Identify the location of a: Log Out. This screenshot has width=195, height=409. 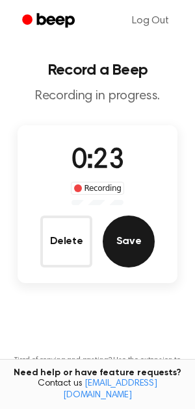
(150, 21).